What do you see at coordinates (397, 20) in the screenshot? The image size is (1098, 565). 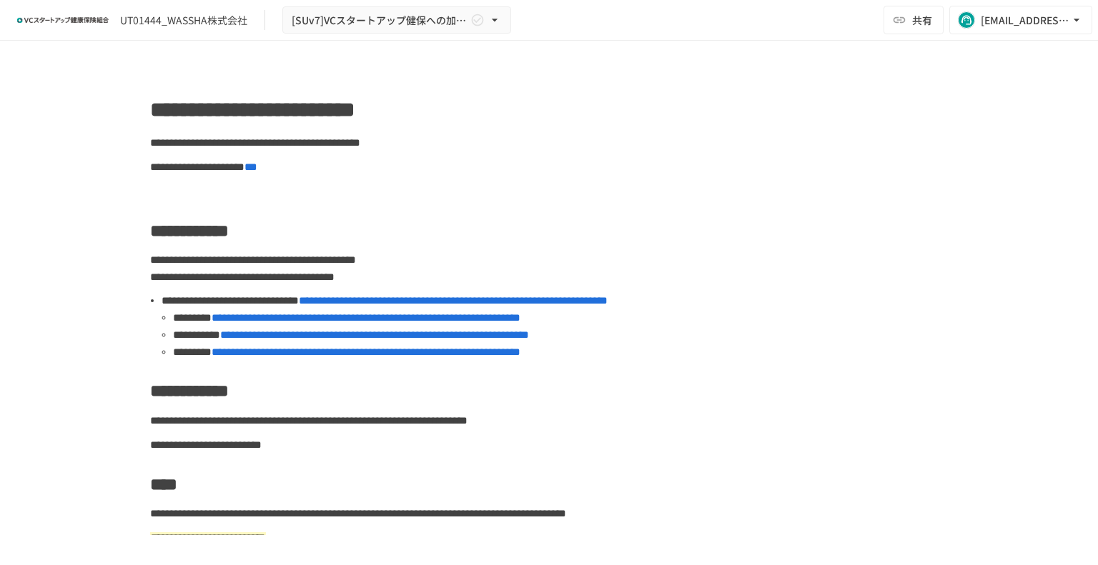 I see `button: [SUv7]VCスタートアップ健保への加入申請手続き` at bounding box center [397, 20].